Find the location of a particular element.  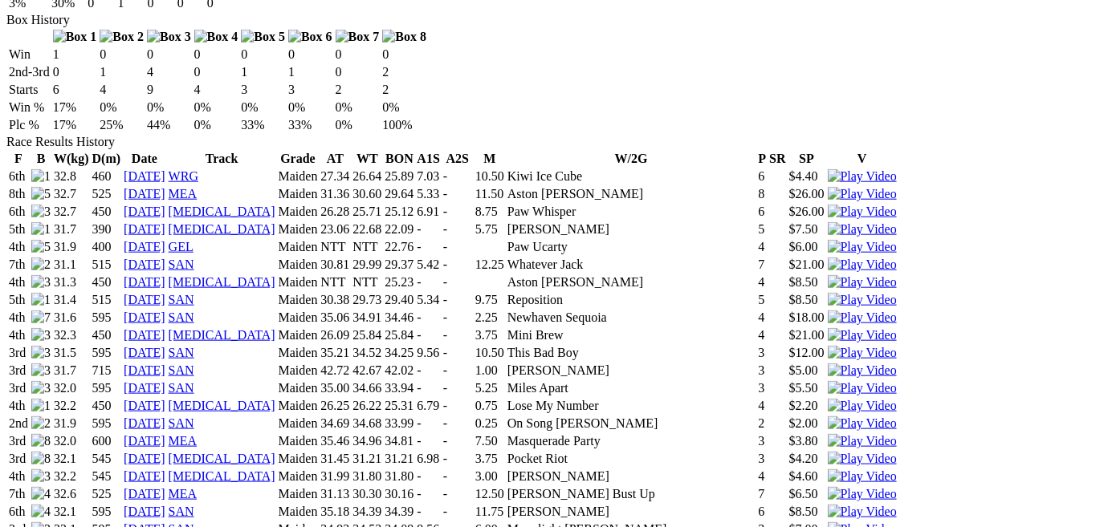

th: V is located at coordinates (862, 159).